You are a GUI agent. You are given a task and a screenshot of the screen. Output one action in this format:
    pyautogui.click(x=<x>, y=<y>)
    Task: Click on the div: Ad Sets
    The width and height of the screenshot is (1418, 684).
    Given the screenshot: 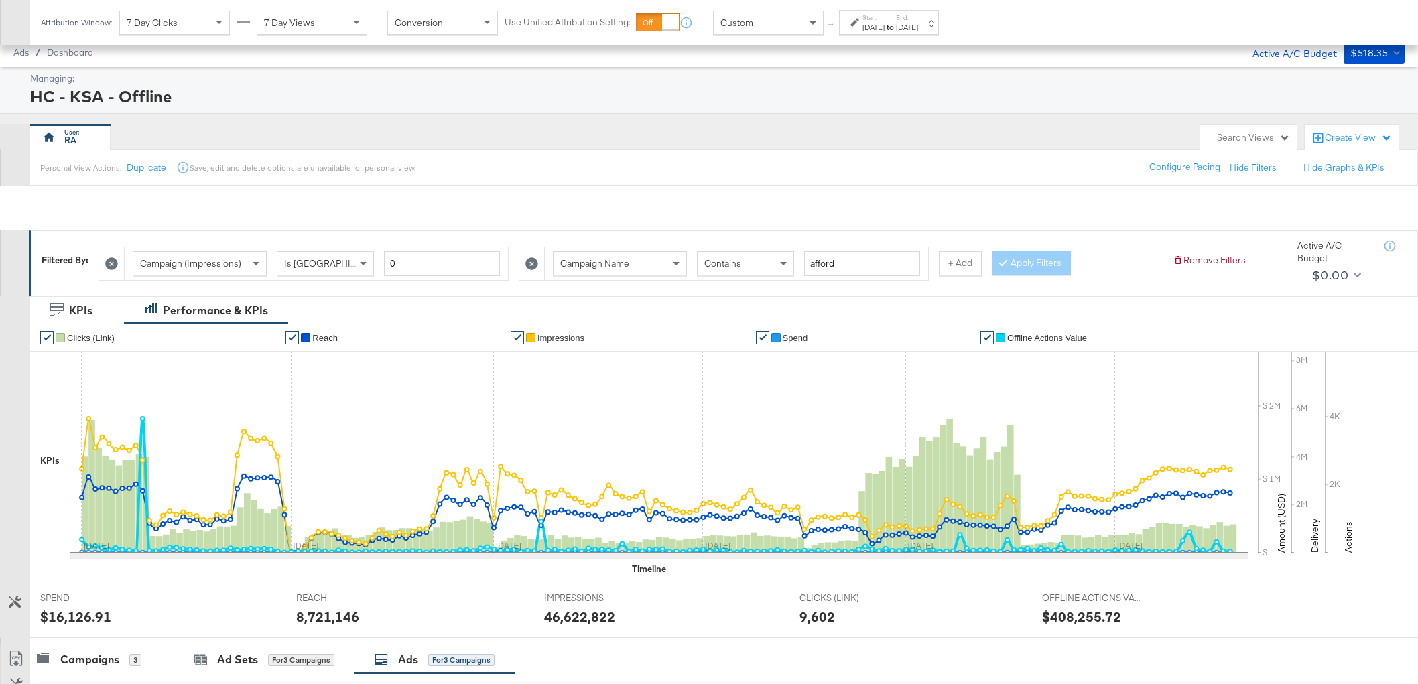 What is the action you would take?
    pyautogui.click(x=237, y=659)
    